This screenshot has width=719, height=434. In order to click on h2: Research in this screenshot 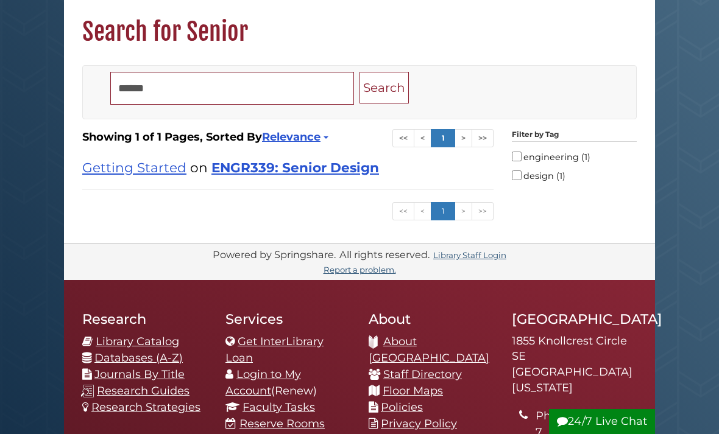, I will do `click(144, 319)`.